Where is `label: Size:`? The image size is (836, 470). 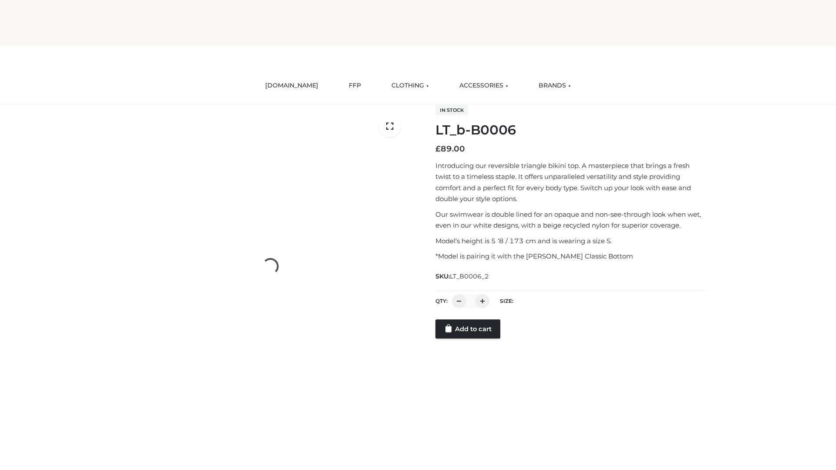
label: Size: is located at coordinates (506, 301).